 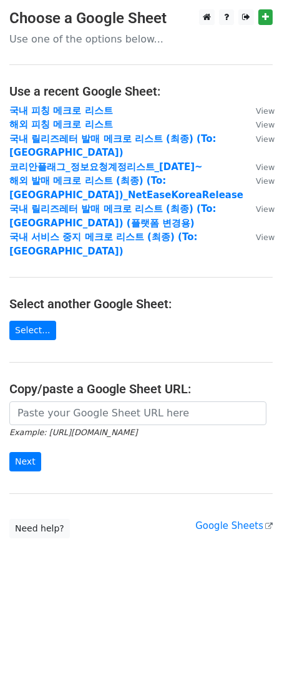 What do you see at coordinates (39, 528) in the screenshot?
I see `a: Need help?` at bounding box center [39, 528].